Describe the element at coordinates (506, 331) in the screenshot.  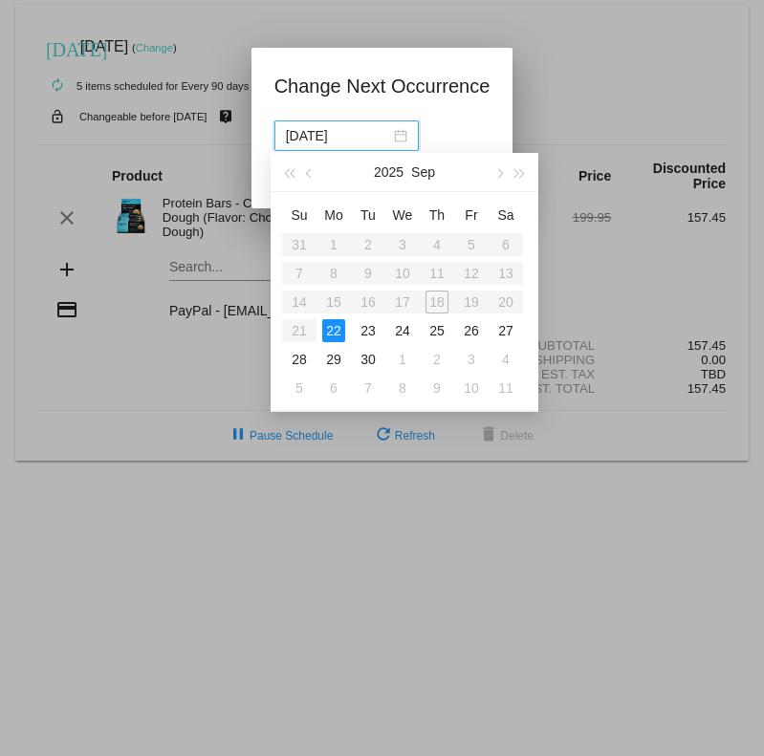
I see `div: 27` at that location.